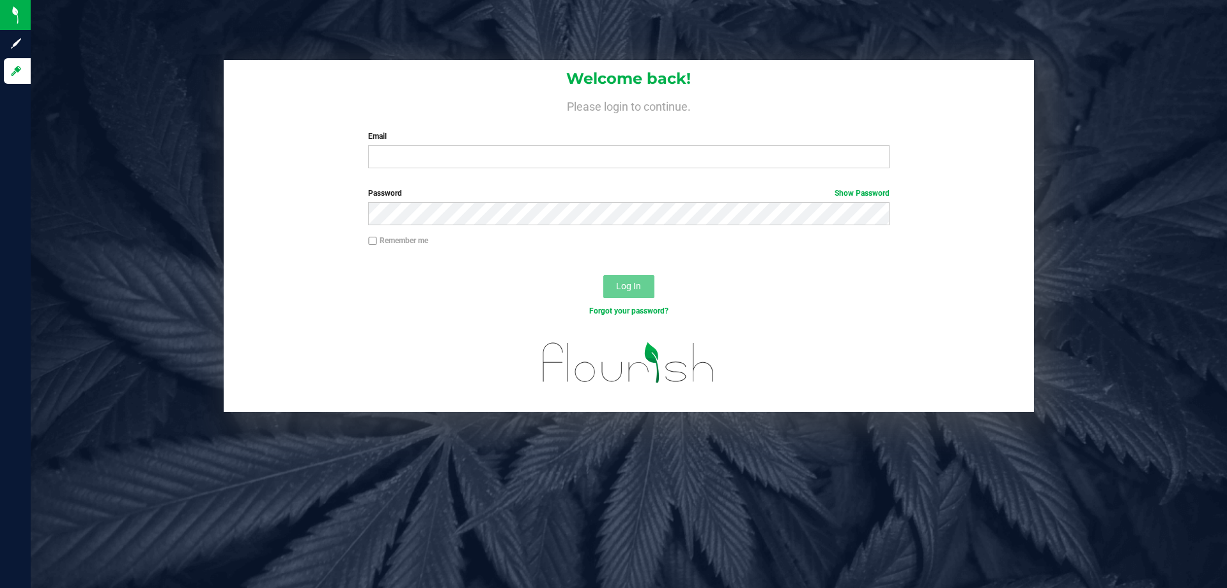  What do you see at coordinates (385, 193) in the screenshot?
I see `span: Password` at bounding box center [385, 193].